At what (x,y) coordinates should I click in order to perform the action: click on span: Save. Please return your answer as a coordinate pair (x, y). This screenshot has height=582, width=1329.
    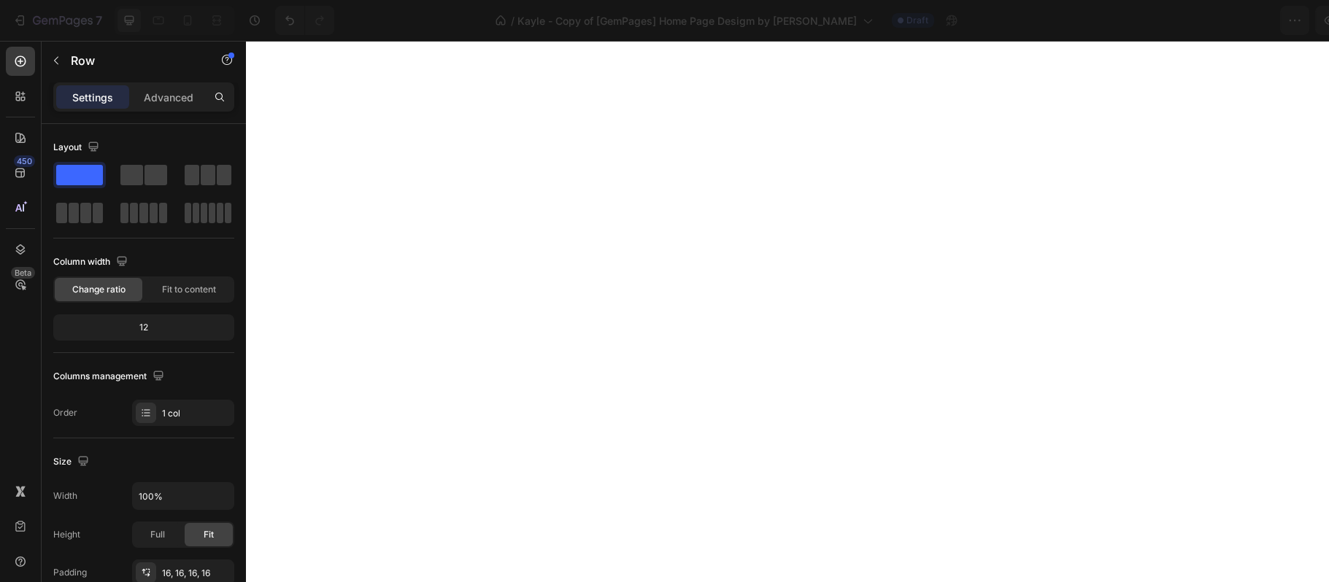
    Looking at the image, I should click on (1202, 20).